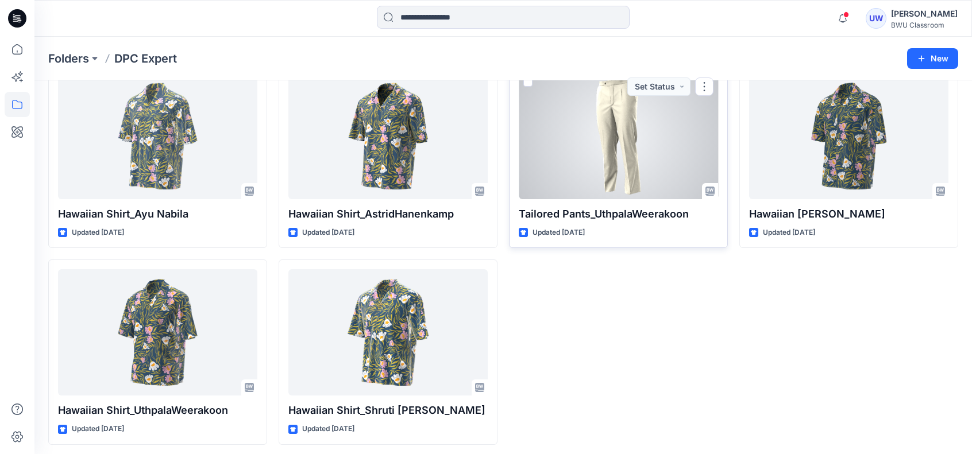  What do you see at coordinates (157, 136) in the screenshot?
I see `a: Hawaiian Shirt_Ayu Nabila` at bounding box center [157, 136].